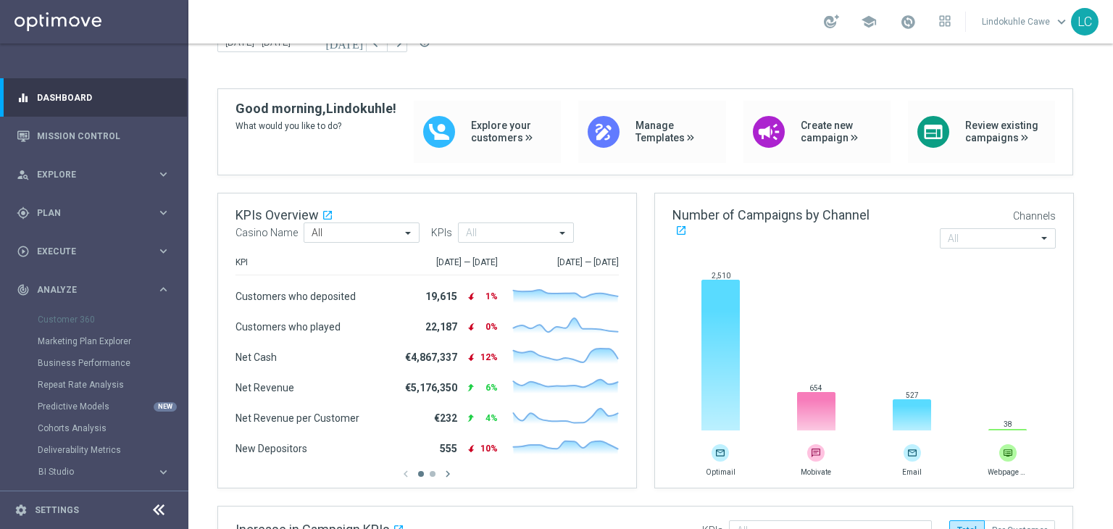 The width and height of the screenshot is (1113, 529). Describe the element at coordinates (93, 290) in the screenshot. I see `div: track_changes Analyze keyboard_arrow_right` at that location.